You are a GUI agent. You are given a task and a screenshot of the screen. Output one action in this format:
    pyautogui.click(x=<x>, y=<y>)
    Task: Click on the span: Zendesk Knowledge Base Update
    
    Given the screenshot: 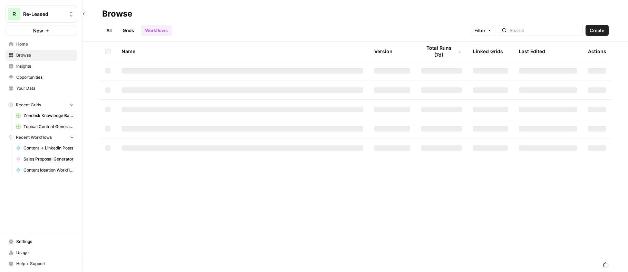 What is the action you would take?
    pyautogui.click(x=49, y=116)
    